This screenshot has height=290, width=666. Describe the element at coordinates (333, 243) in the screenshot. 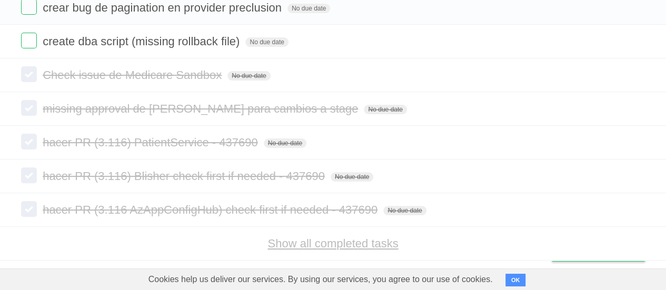

I see `a: Show all completed tasks` at that location.